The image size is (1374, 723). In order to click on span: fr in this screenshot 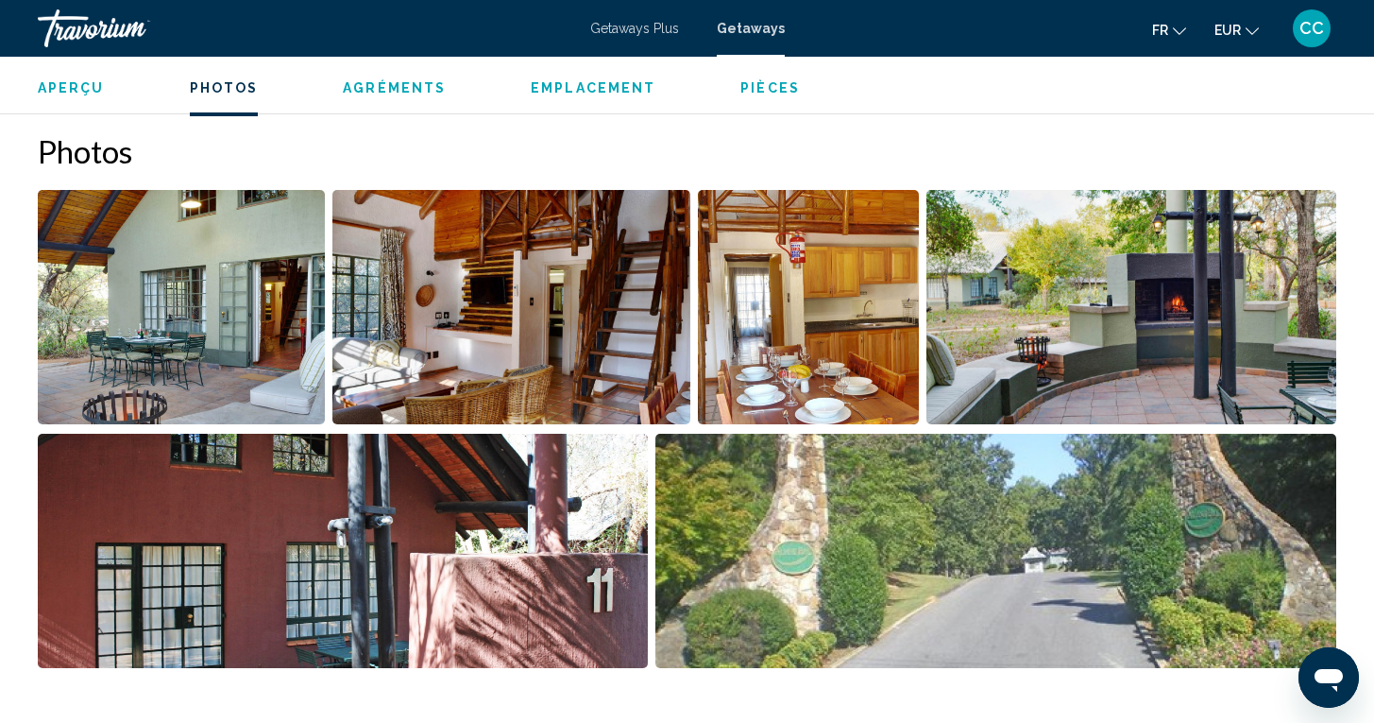, I will do `click(1160, 30)`.